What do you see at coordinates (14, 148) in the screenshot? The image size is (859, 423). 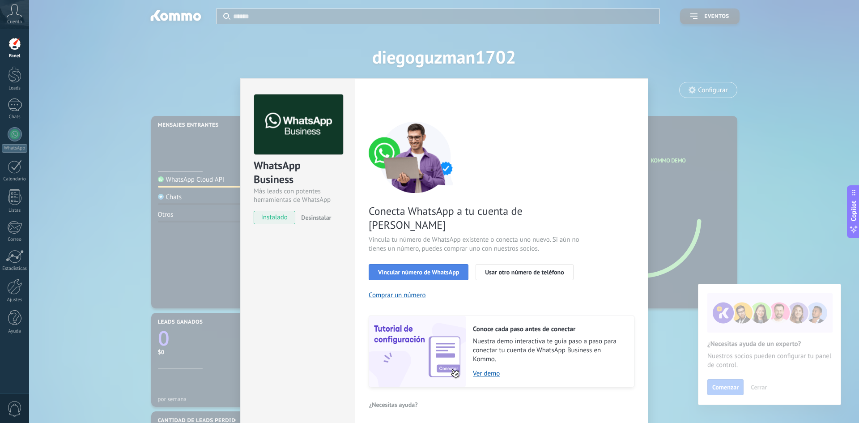 I see `div: WhatsApp` at bounding box center [14, 148].